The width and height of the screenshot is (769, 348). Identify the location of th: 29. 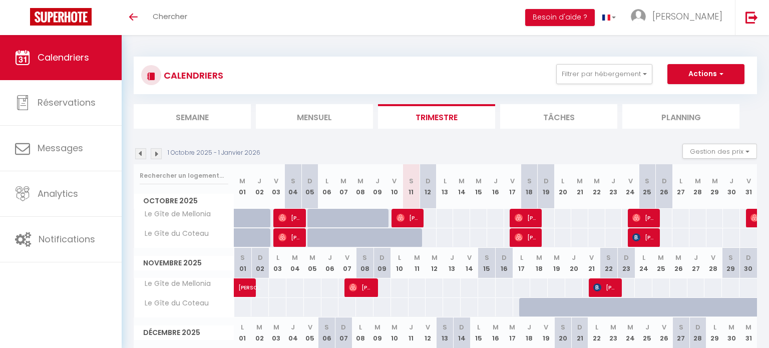
(731, 263).